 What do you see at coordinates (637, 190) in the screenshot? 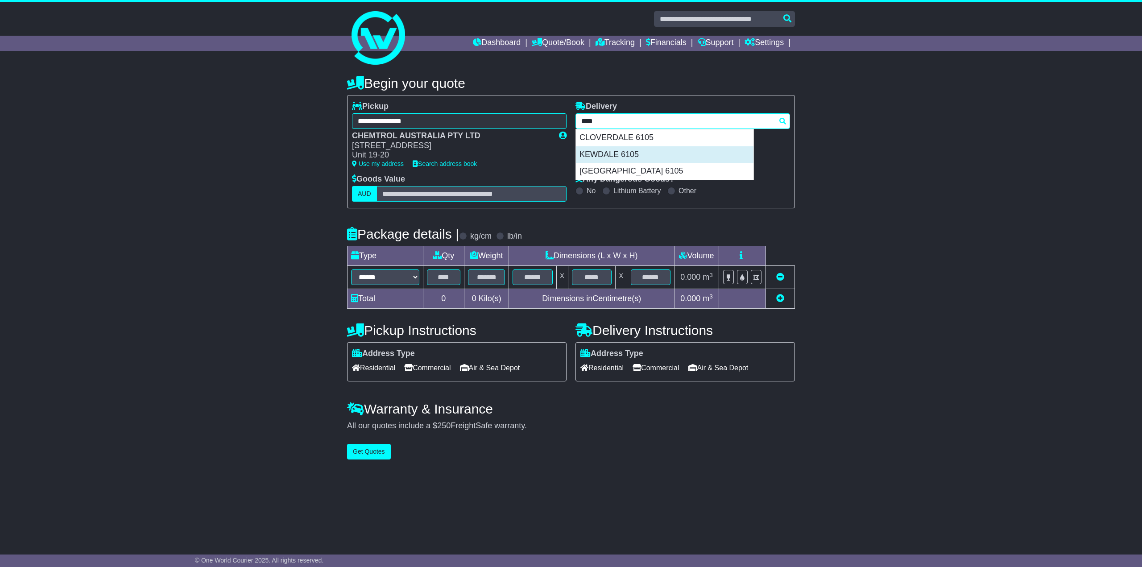
I see `label: Lithium Battery` at bounding box center [637, 190].